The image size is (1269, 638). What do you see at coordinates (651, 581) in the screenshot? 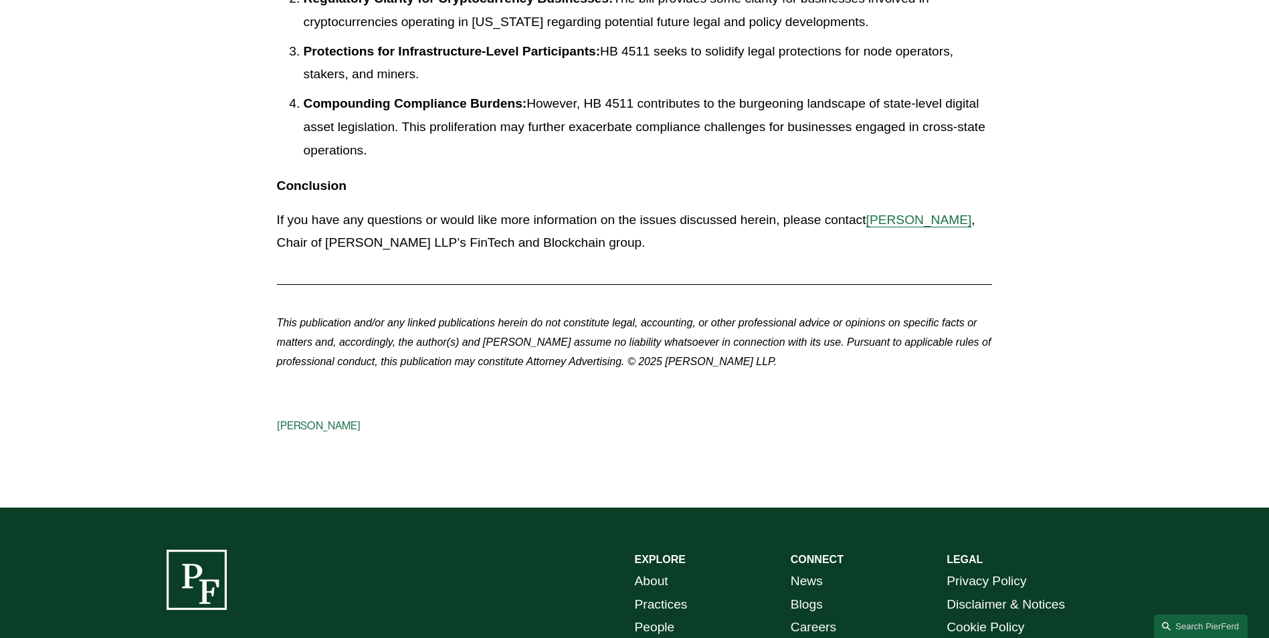
I see `a: About` at bounding box center [651, 581].